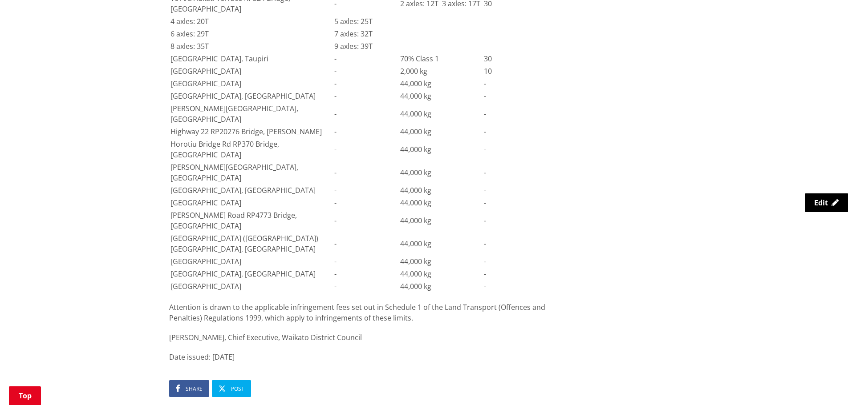 This screenshot has width=848, height=405. Describe the element at coordinates (251, 34) in the screenshot. I see `td: 6 axles: 29T` at that location.